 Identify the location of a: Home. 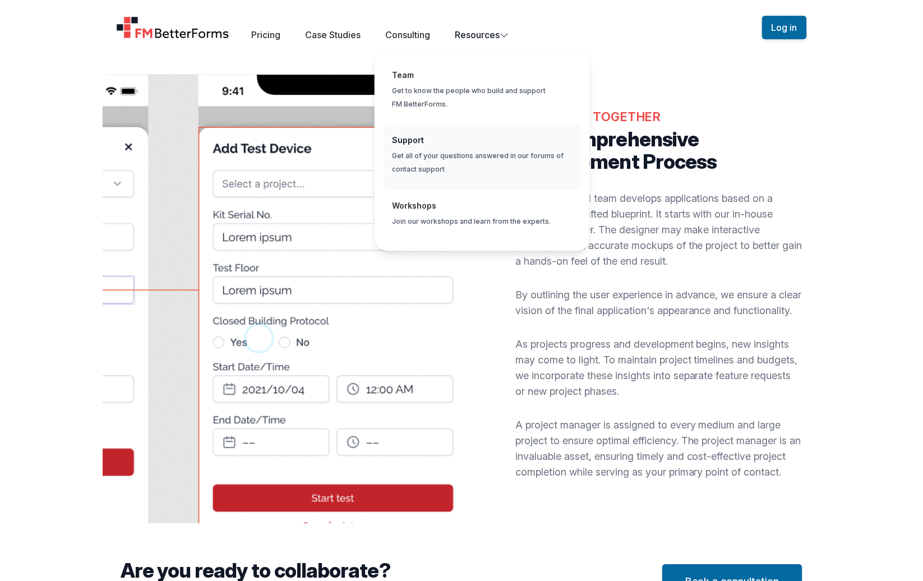
(173, 27).